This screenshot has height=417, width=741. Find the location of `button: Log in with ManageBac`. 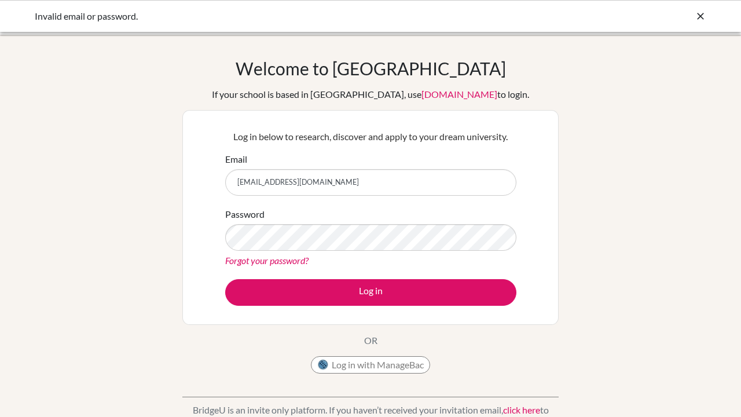

button: Log in with ManageBac is located at coordinates (371, 365).